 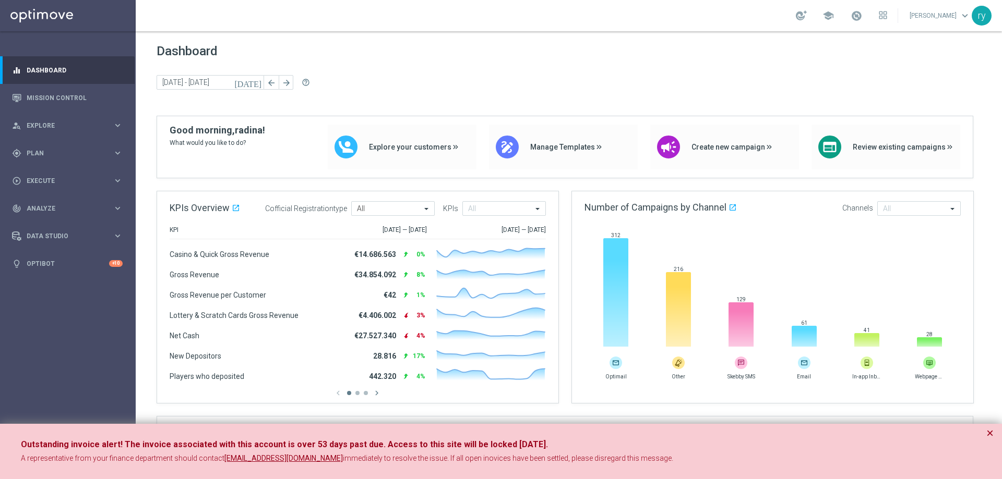 I want to click on div: lightbulb Optibot +10, so click(x=67, y=264).